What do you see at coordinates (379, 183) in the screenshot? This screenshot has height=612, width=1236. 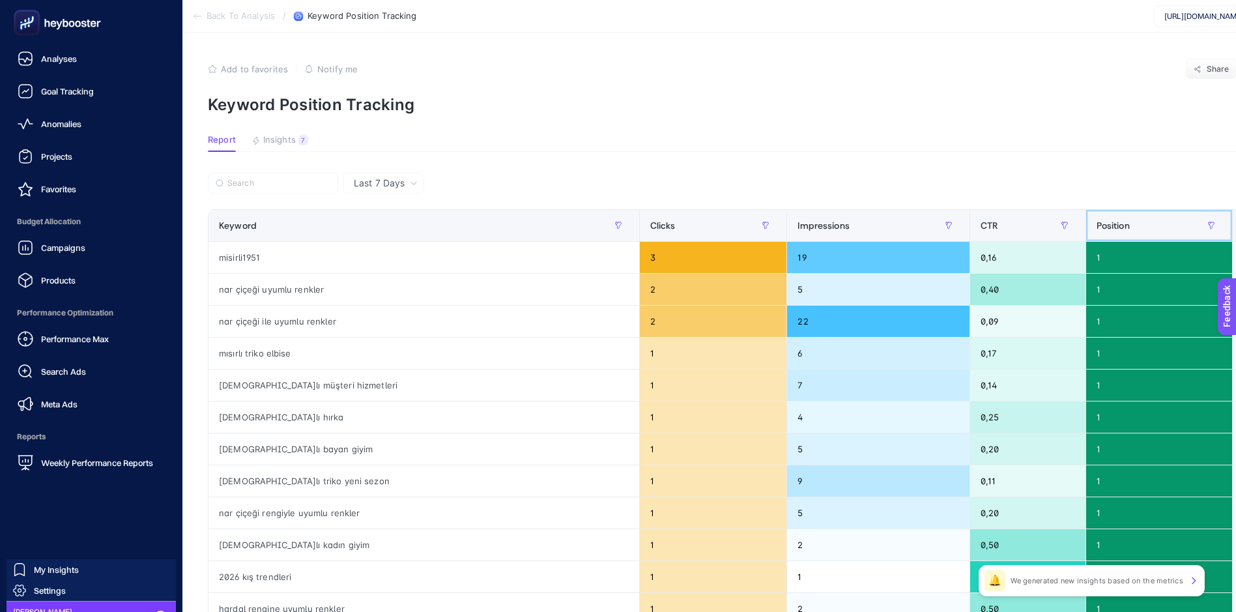 I see `span: Last 7 Days` at bounding box center [379, 183].